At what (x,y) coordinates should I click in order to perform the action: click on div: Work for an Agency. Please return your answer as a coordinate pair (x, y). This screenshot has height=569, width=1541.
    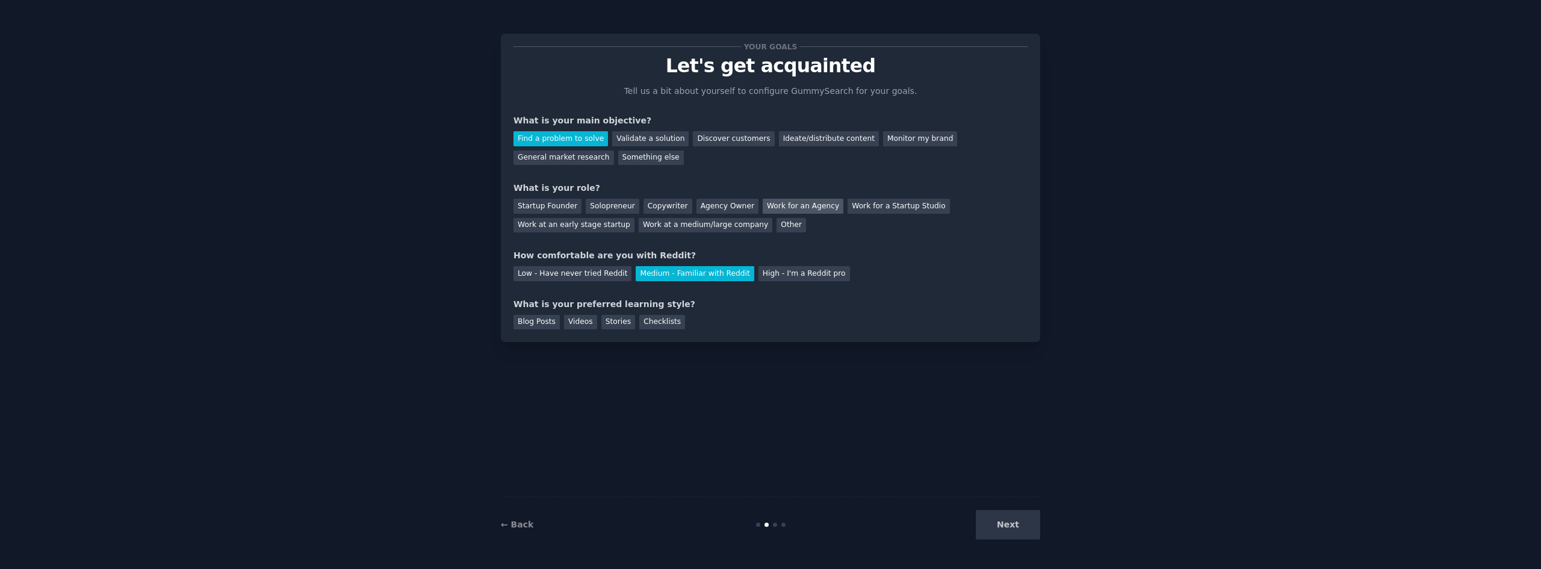
    Looking at the image, I should click on (803, 206).